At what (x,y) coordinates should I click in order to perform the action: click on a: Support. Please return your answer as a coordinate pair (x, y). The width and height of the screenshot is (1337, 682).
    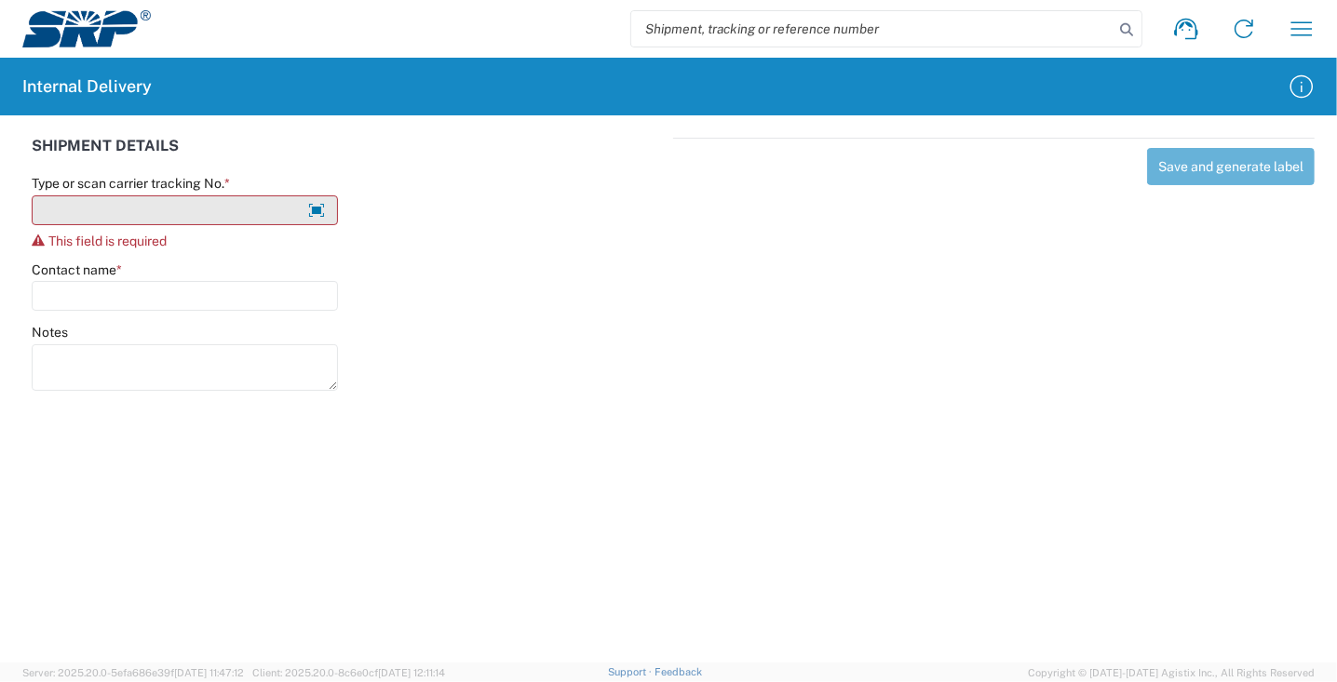
    Looking at the image, I should click on (631, 672).